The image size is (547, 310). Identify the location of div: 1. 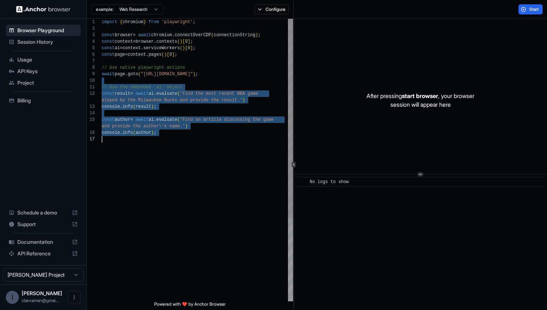
(91, 22).